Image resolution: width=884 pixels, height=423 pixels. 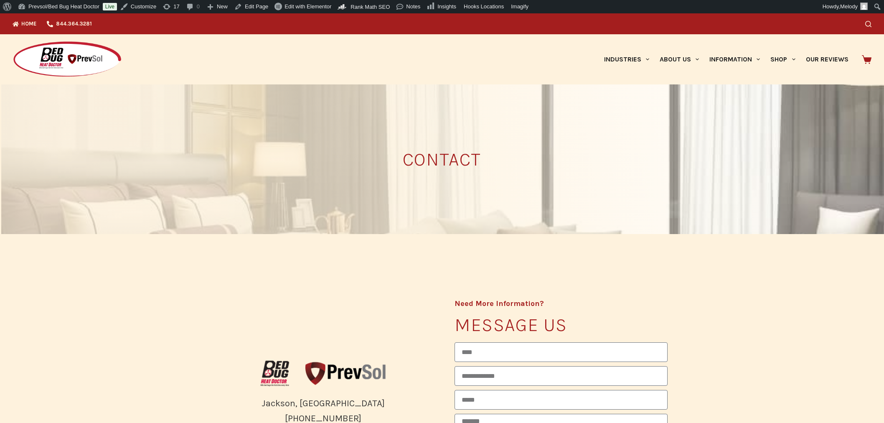 What do you see at coordinates (849, 6) in the screenshot?
I see `span: Melody` at bounding box center [849, 6].